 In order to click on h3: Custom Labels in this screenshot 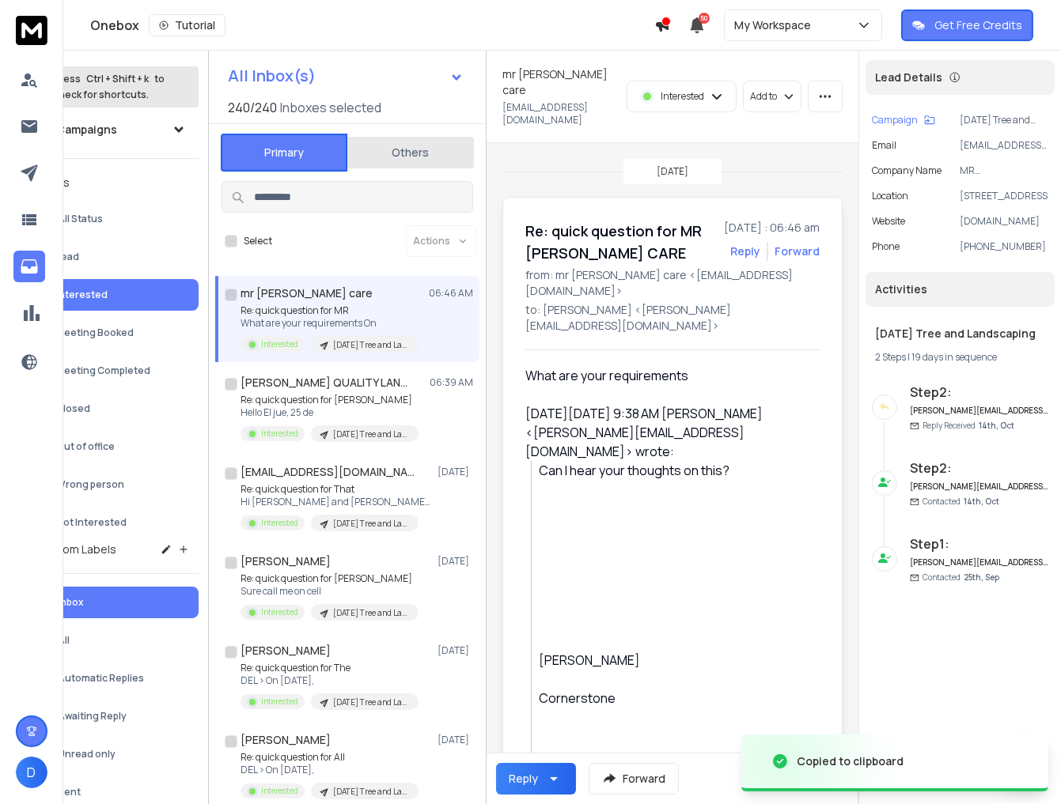, I will do `click(77, 550)`.